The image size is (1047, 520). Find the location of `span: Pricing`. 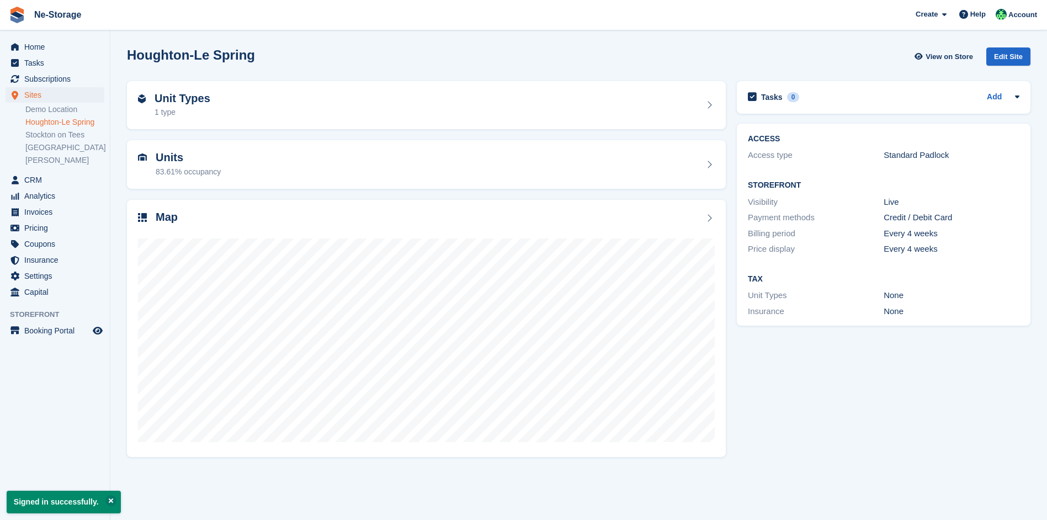

span: Pricing is located at coordinates (57, 228).